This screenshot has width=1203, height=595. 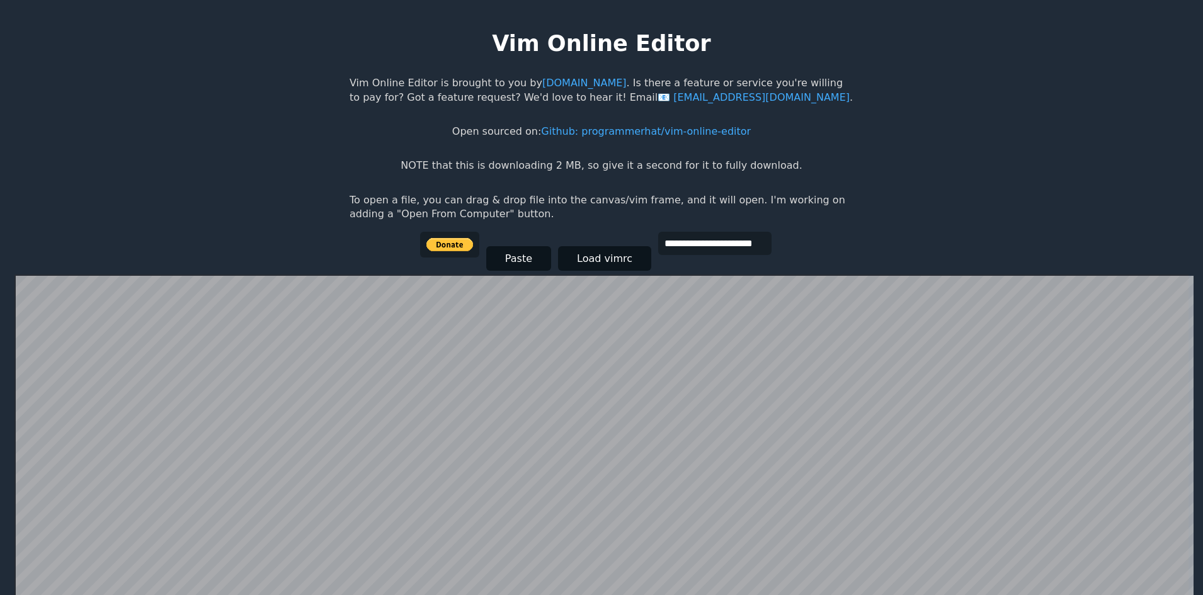 I want to click on h1: Vim Online Editor, so click(x=601, y=43).